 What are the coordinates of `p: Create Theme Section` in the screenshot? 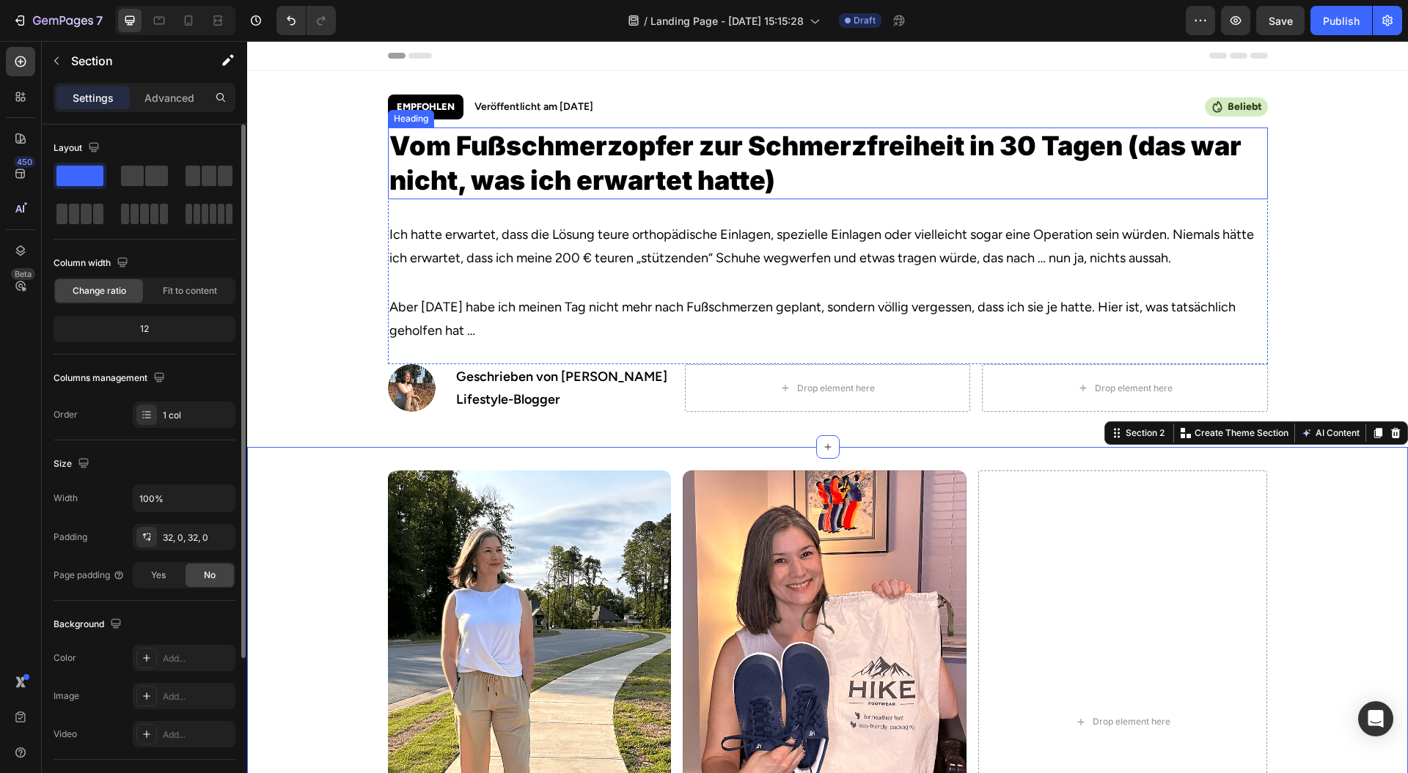 It's located at (994, 392).